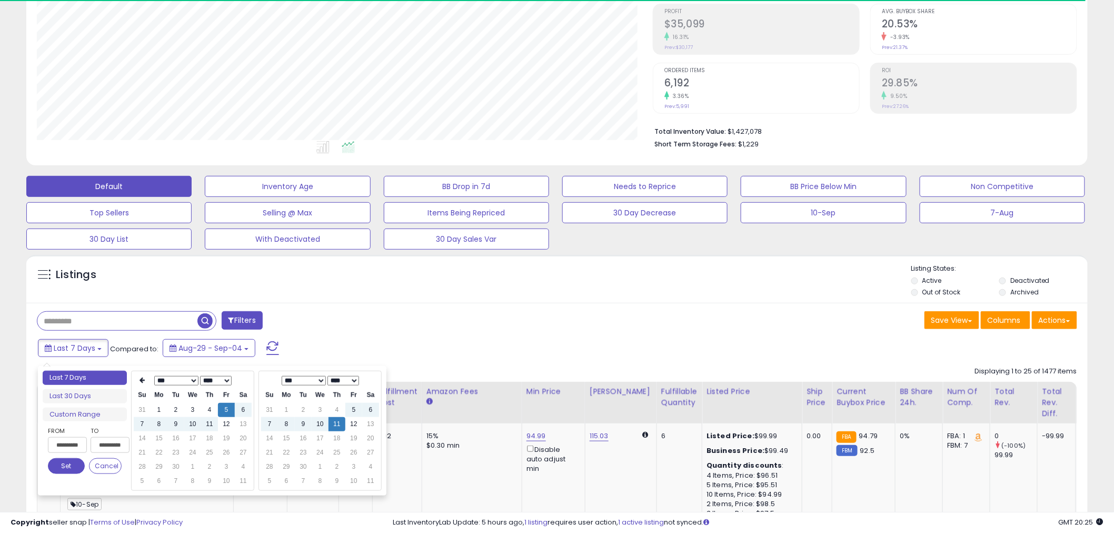  Describe the element at coordinates (1002, 186) in the screenshot. I see `button: Non Competitive` at that location.